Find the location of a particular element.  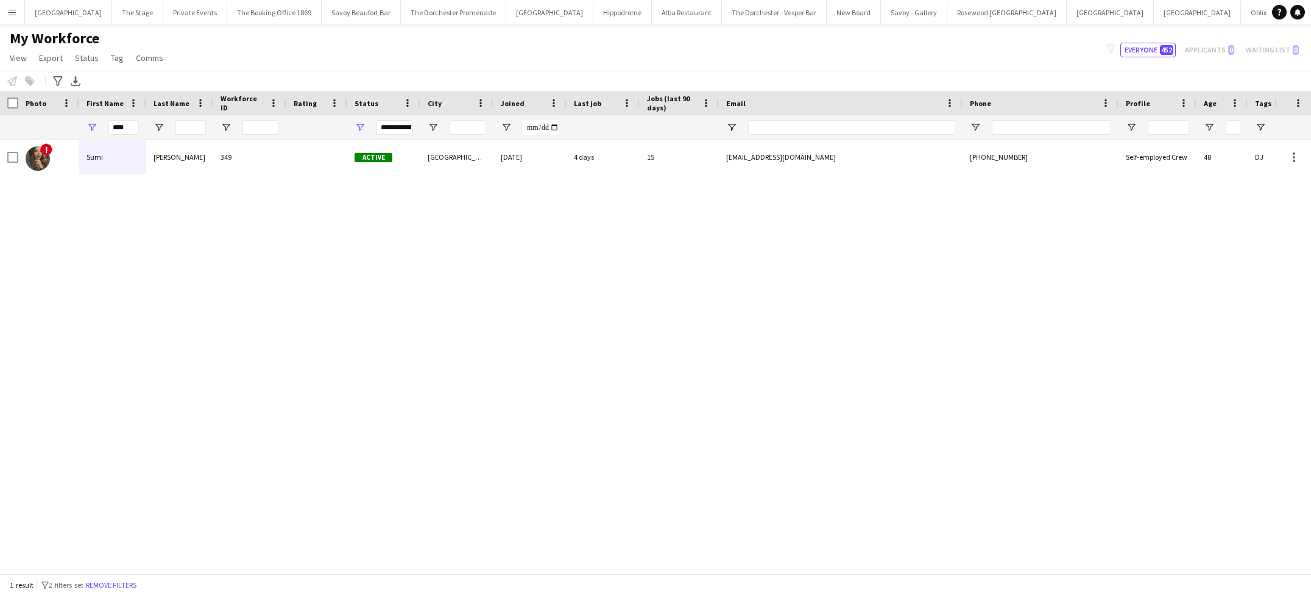

div: Self-employed Crew is located at coordinates (1157, 157).